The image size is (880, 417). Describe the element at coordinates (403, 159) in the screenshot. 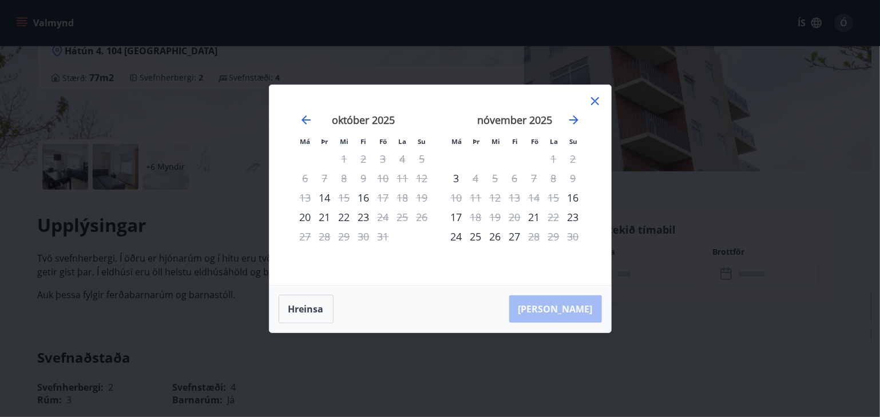

I see `td: Not available. laugardagur, 4. október 2025` at that location.